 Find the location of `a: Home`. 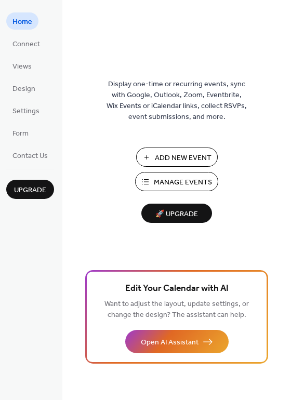

a: Home is located at coordinates (22, 21).